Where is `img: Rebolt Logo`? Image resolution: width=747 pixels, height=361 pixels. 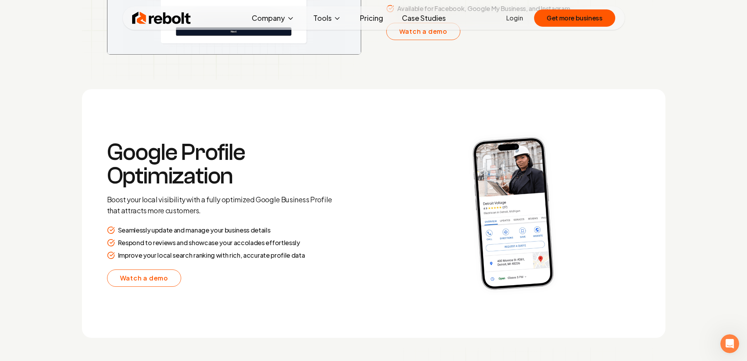 img: Rebolt Logo is located at coordinates (162, 18).